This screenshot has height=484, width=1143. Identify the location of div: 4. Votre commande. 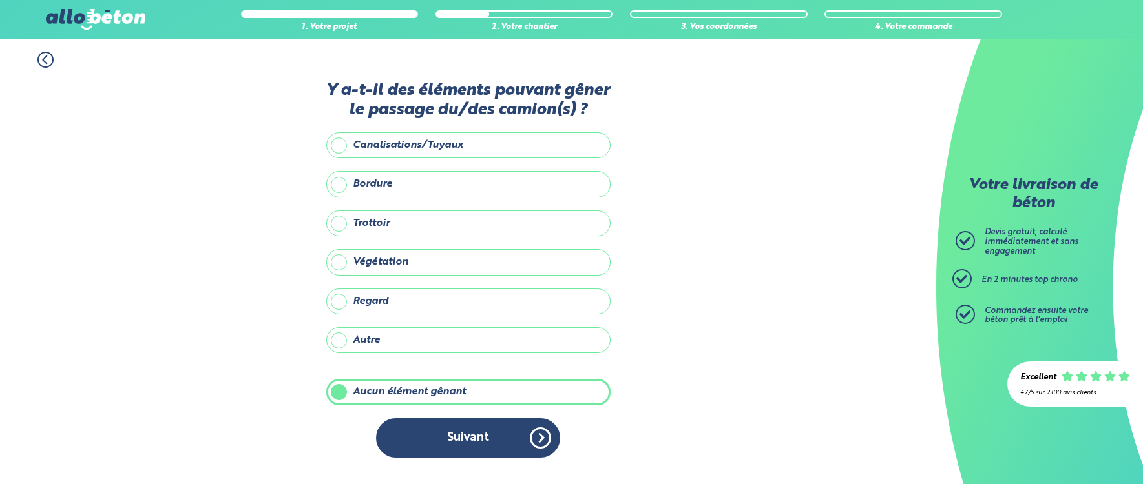
(913, 27).